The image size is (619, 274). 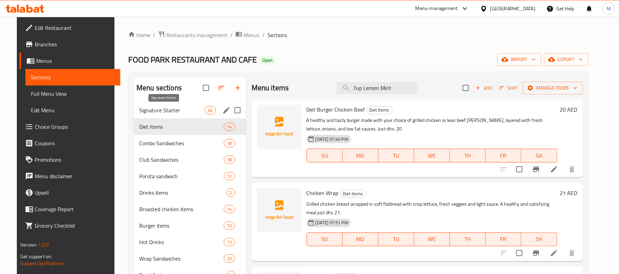 I want to click on span: 20, so click(x=229, y=259).